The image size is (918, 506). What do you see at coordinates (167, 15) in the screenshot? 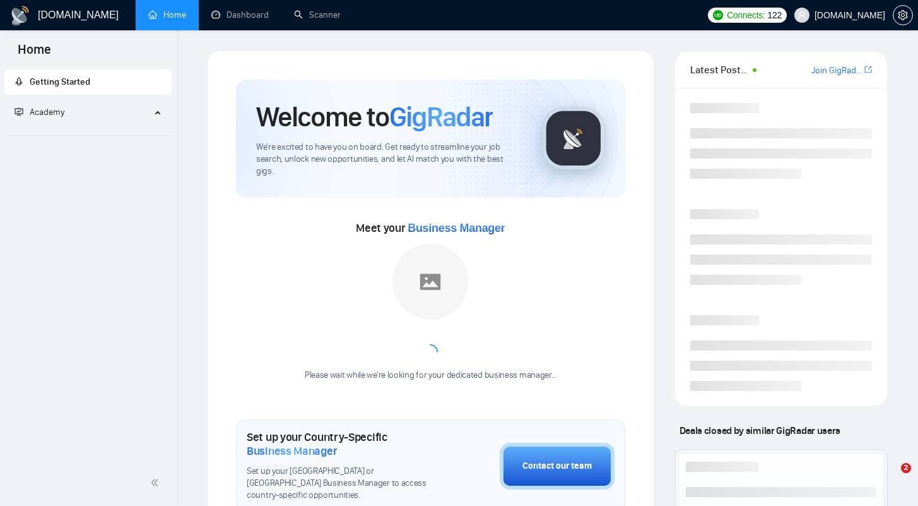
I see `a: homeHome` at bounding box center [167, 15].